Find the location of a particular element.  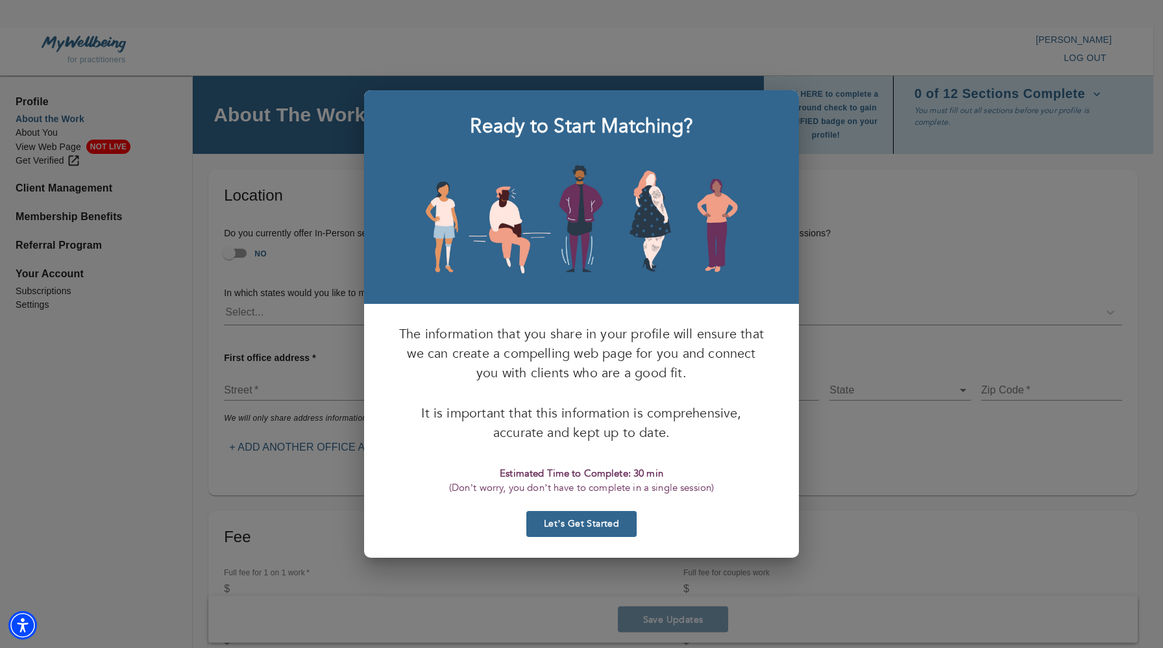

p: The information that you share in your profile will ensure that we can create a compelling web pa... is located at coordinates (581, 354).